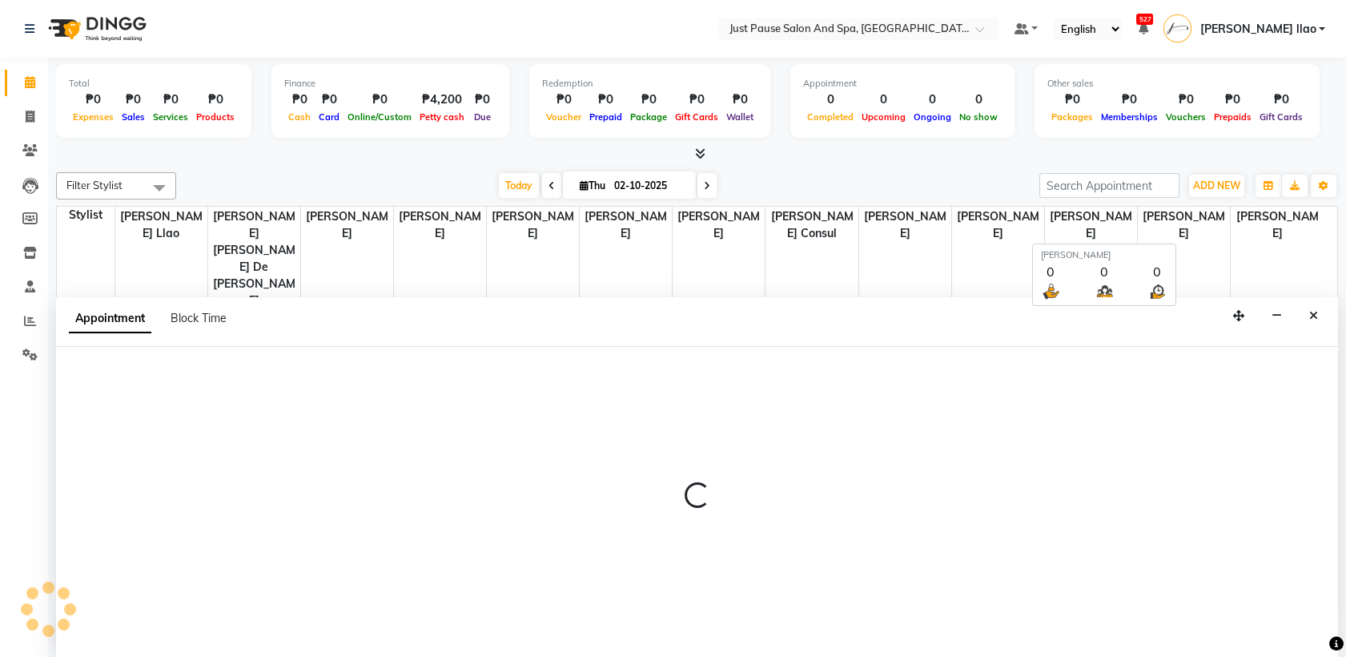 This screenshot has height=657, width=1346. What do you see at coordinates (902, 83) in the screenshot?
I see `div: Appointment` at bounding box center [902, 83].